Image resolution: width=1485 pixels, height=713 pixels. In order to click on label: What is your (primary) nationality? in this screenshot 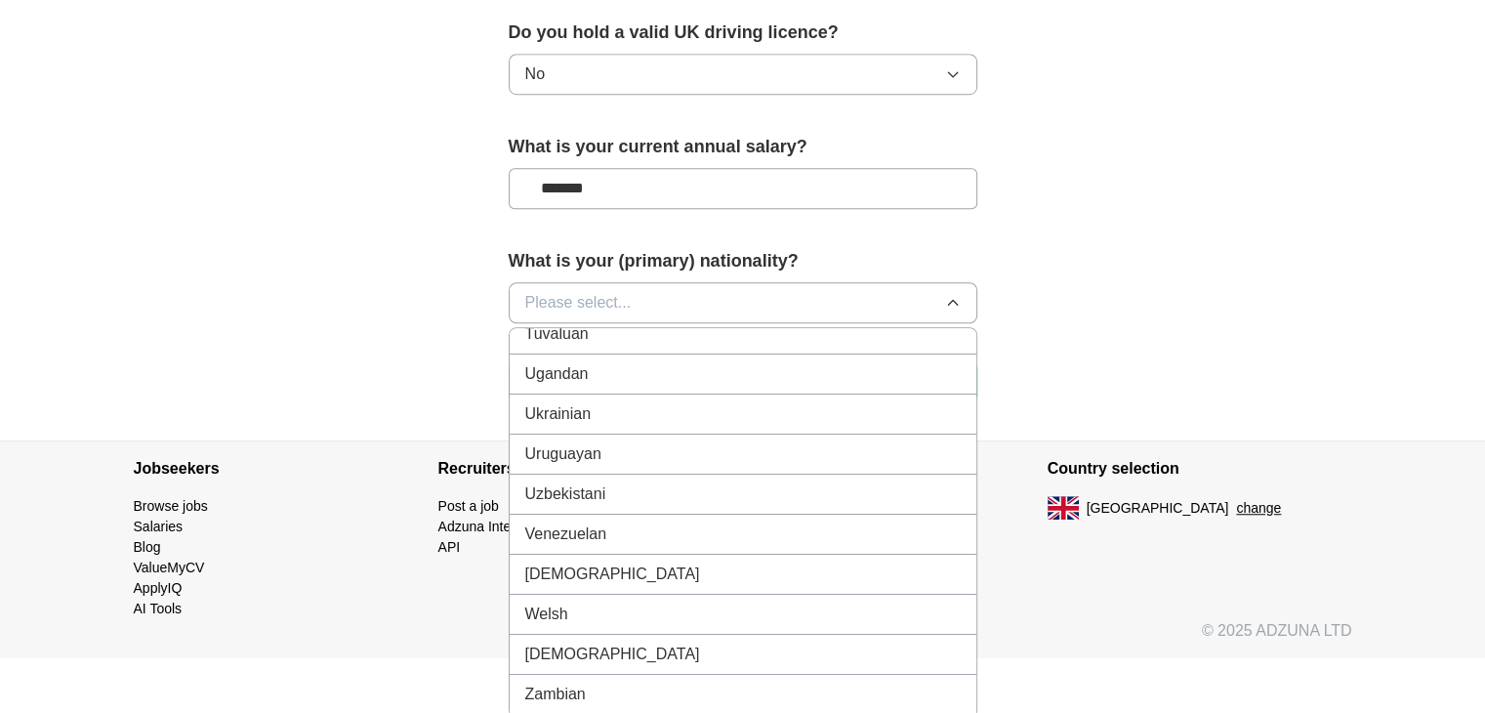, I will do `click(743, 261)`.